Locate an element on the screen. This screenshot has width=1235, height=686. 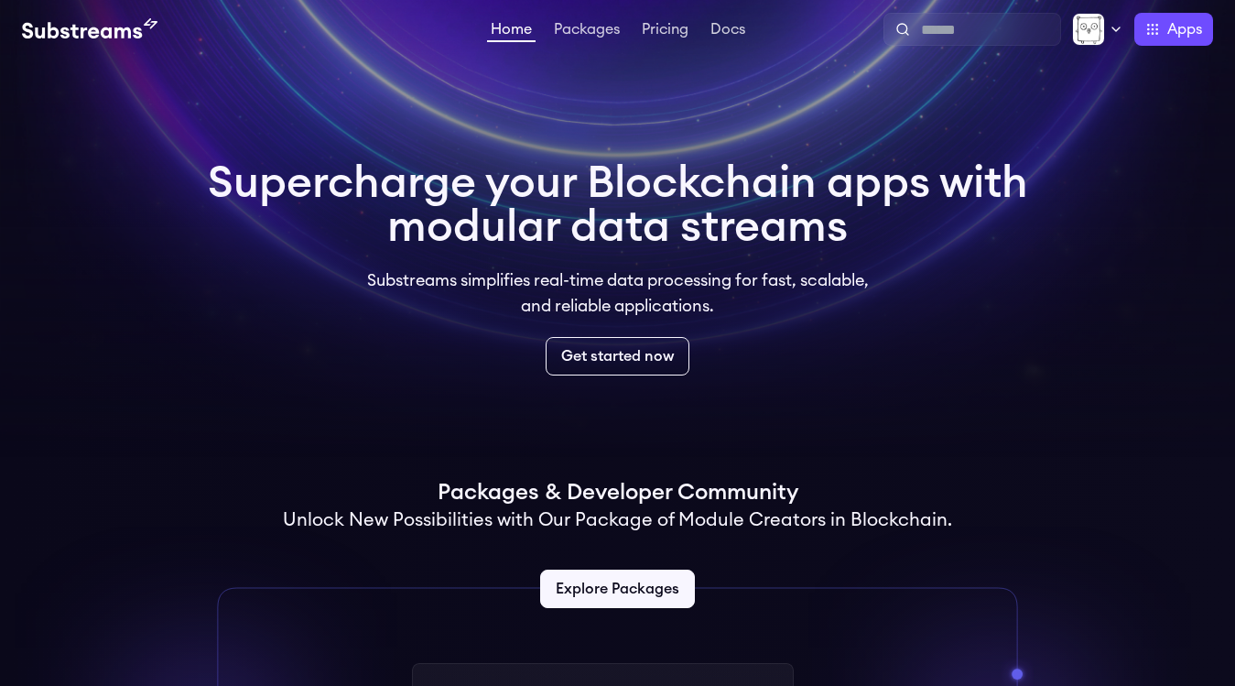
img: Substream's logo is located at coordinates (90, 29).